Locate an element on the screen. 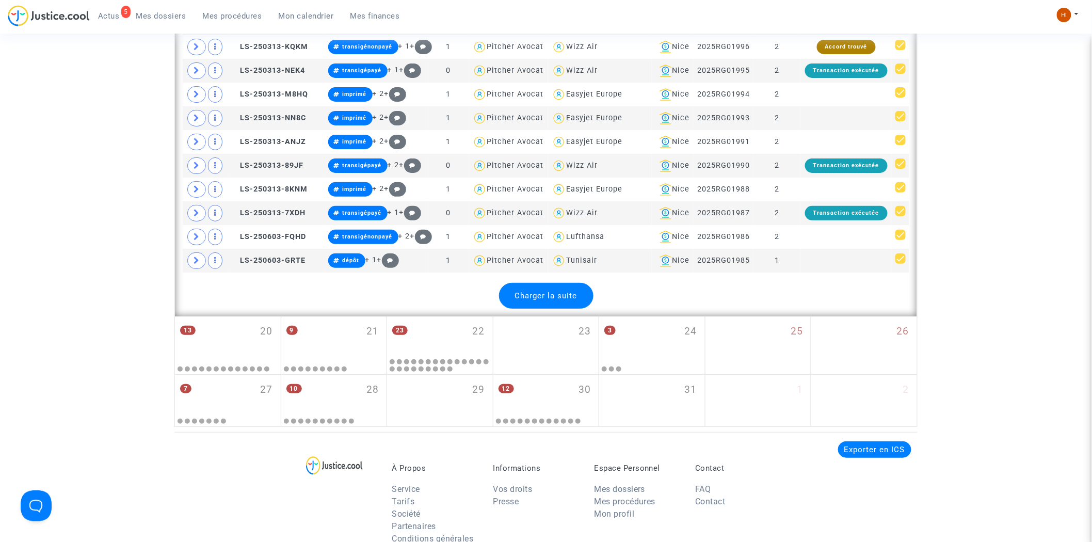 This screenshot has width=1092, height=542. div: mardi octobre 28, 10 events, click to expand is located at coordinates (334, 395).